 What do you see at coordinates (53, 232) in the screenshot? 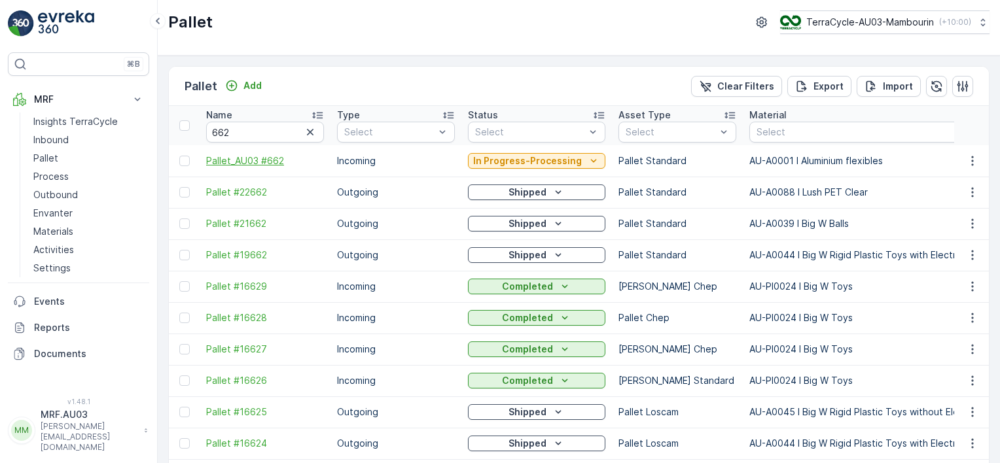
I see `p: Materials` at bounding box center [53, 232].